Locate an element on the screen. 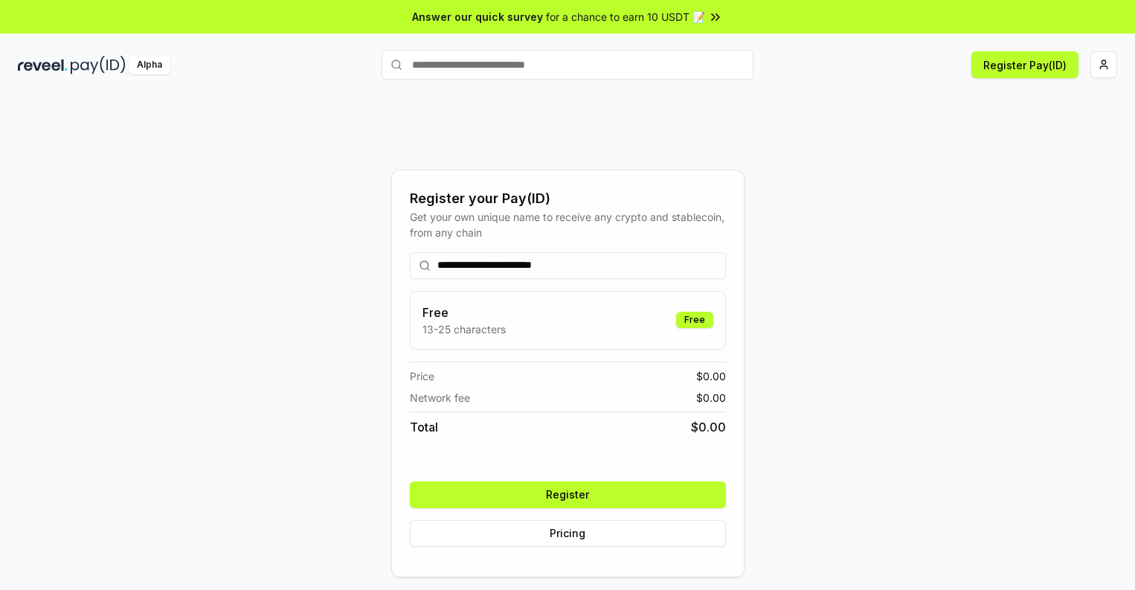  div: Get your own unique name to receive any crypto and stablecoin, from any chain is located at coordinates (567, 225).